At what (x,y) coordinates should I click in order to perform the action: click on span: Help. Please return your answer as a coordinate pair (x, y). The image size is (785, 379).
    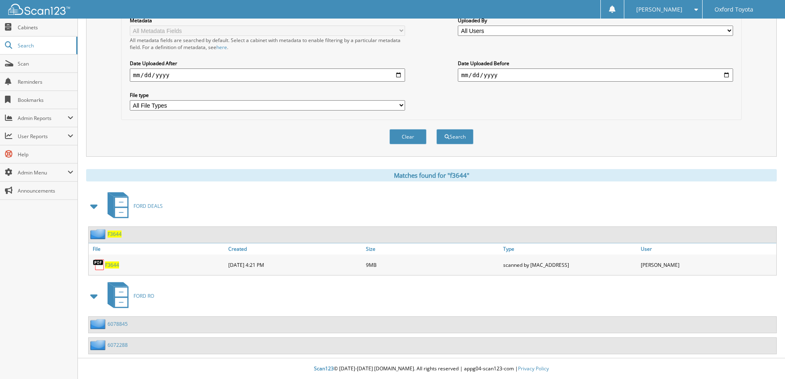
    Looking at the image, I should click on (45, 154).